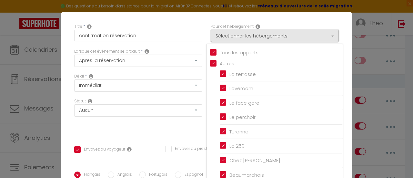 This screenshot has height=178, width=413. I want to click on label: Titre, so click(78, 26).